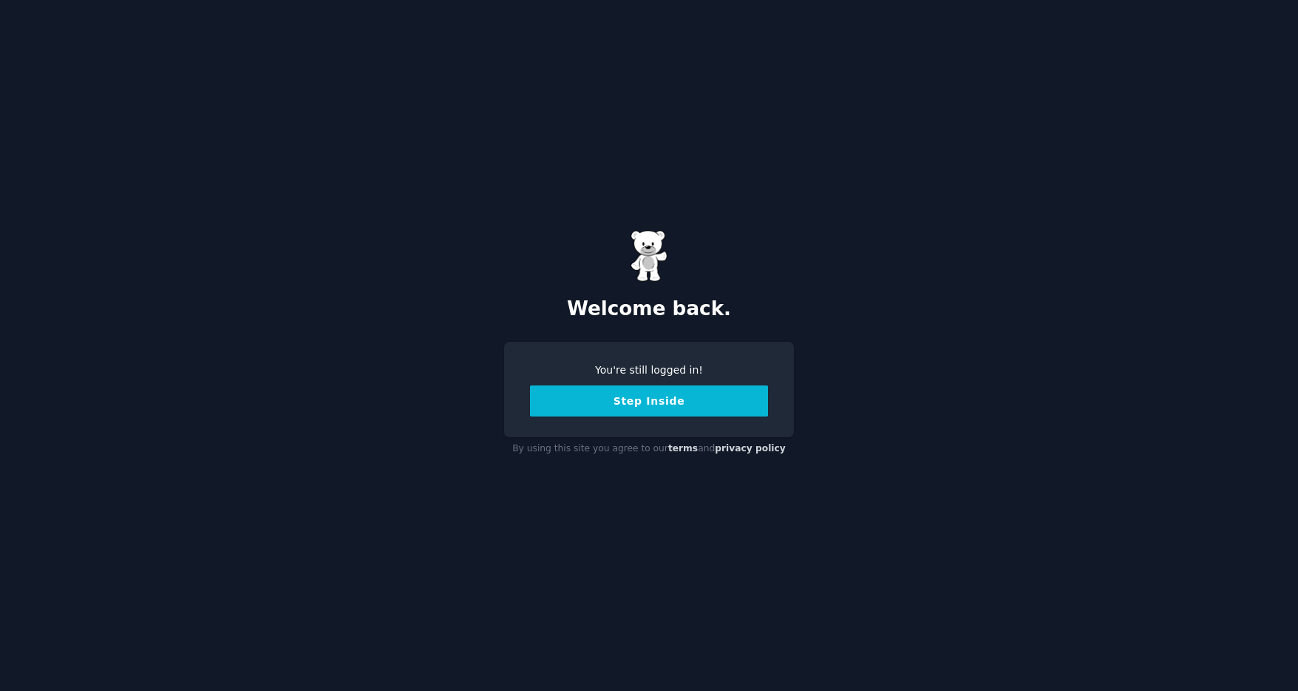 The image size is (1298, 691). Describe the element at coordinates (683, 448) in the screenshot. I see `a: terms` at that location.